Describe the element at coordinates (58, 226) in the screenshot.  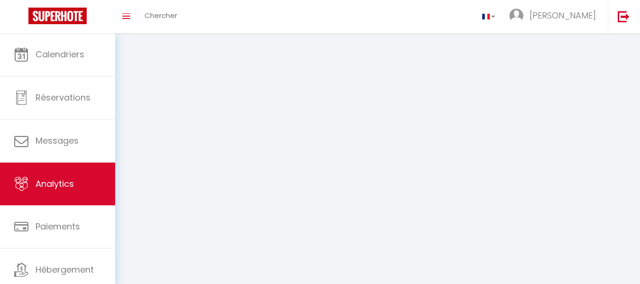
I see `span: Paiements` at that location.